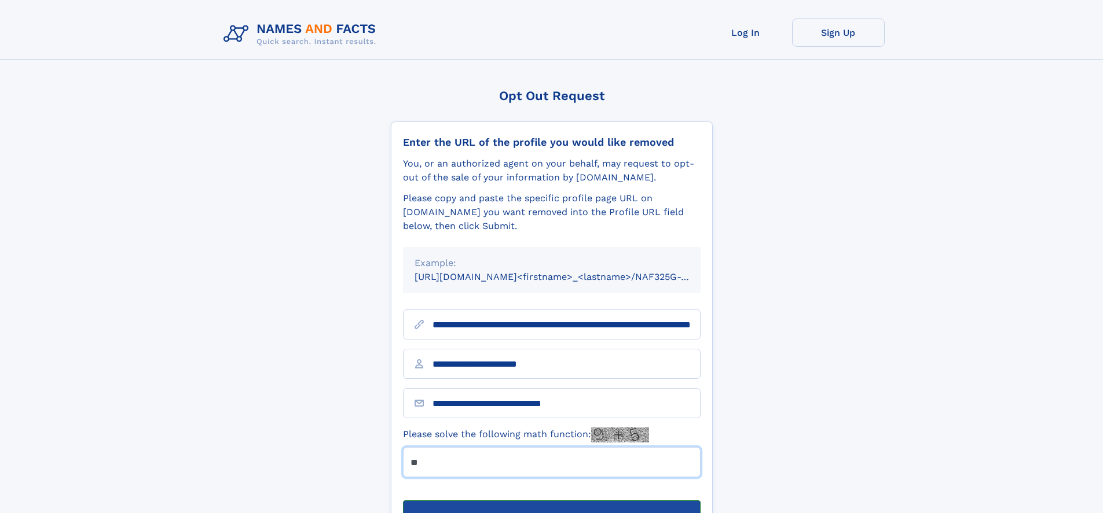 Image resolution: width=1103 pixels, height=513 pixels. Describe the element at coordinates (552, 142) in the screenshot. I see `div: Enter the URL of the profile you would like removed` at that location.